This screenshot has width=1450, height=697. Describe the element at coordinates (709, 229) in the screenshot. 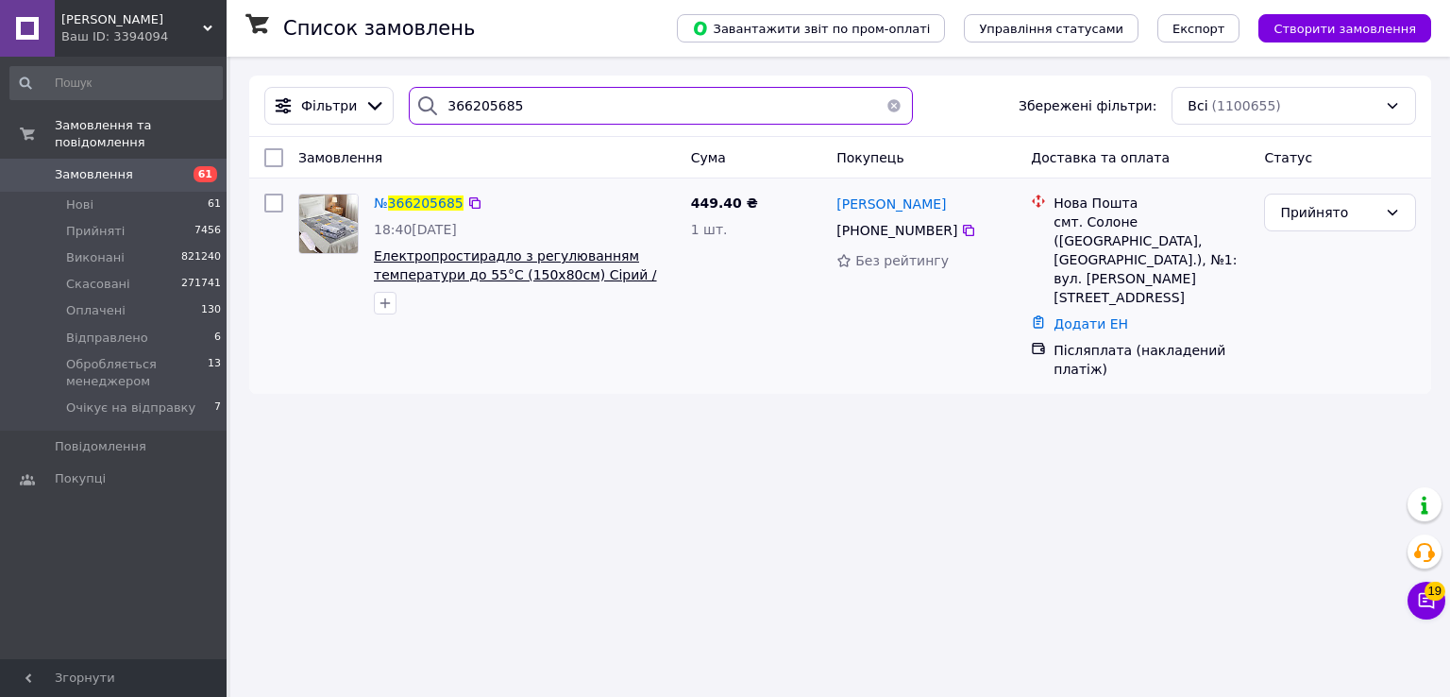

I see `span: 1 шт.` at that location.